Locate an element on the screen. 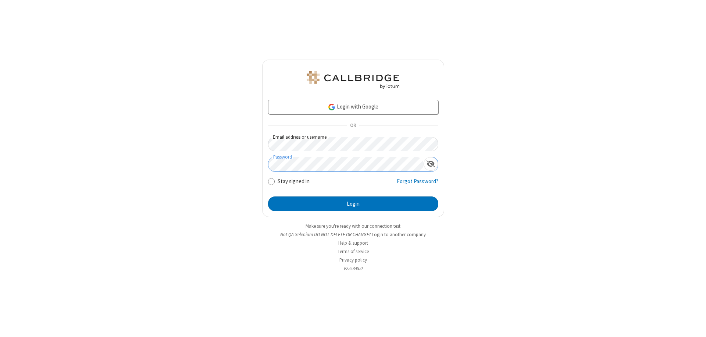 Image resolution: width=706 pixels, height=337 pixels. a: Login with Google is located at coordinates (353, 107).